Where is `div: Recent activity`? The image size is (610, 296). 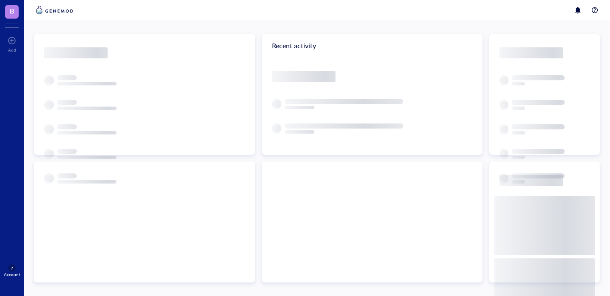
div: Recent activity is located at coordinates (372, 46).